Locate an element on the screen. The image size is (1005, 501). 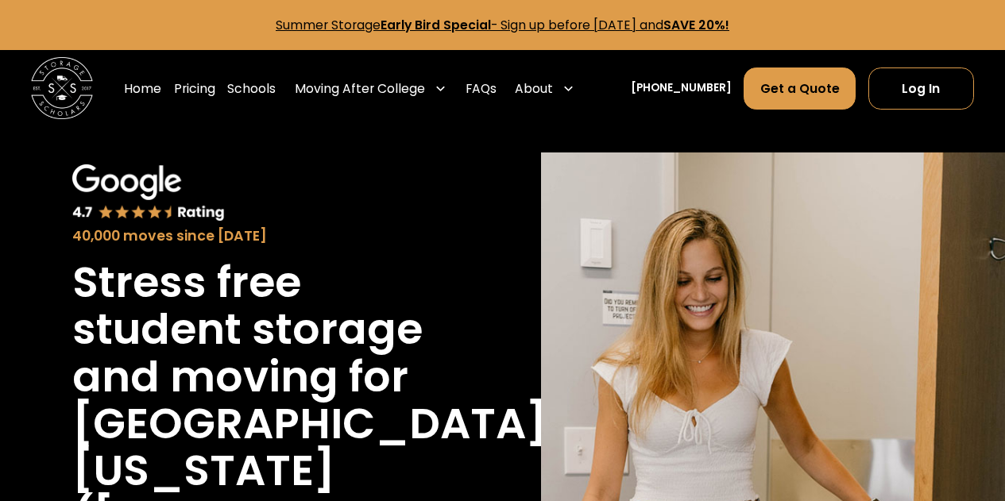
a: Pricing is located at coordinates (195, 88).